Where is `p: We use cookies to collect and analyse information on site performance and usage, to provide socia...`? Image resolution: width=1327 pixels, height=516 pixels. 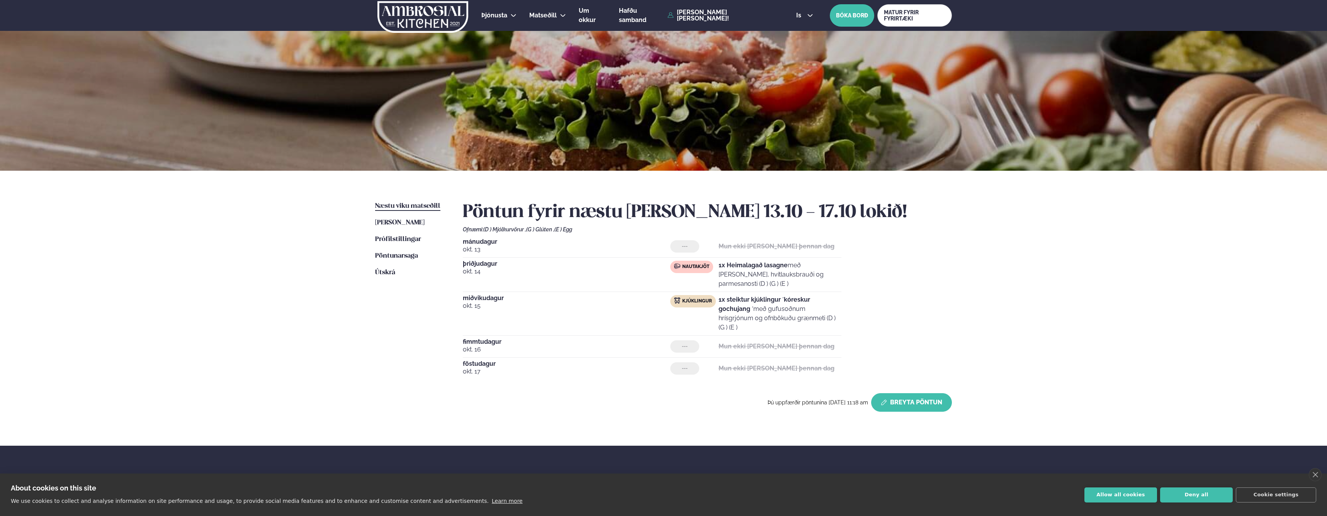
p: We use cookies to collect and analyse information on site performance and usage, to provide socia... is located at coordinates (250, 501).